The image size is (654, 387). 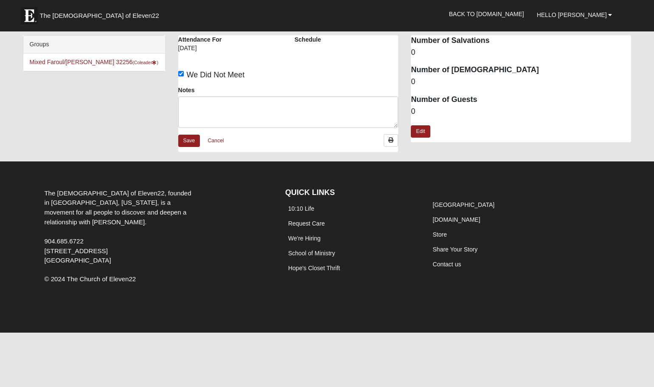 What do you see at coordinates (181, 73) in the screenshot?
I see `input: We Did Not Meet` at bounding box center [181, 73].